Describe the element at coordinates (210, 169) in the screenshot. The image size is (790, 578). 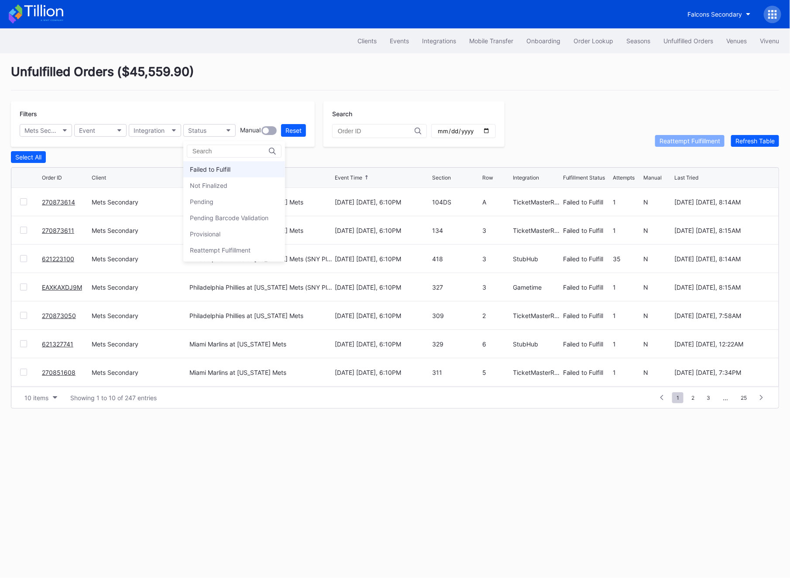
I see `div: Failed to Fulfill` at that location.